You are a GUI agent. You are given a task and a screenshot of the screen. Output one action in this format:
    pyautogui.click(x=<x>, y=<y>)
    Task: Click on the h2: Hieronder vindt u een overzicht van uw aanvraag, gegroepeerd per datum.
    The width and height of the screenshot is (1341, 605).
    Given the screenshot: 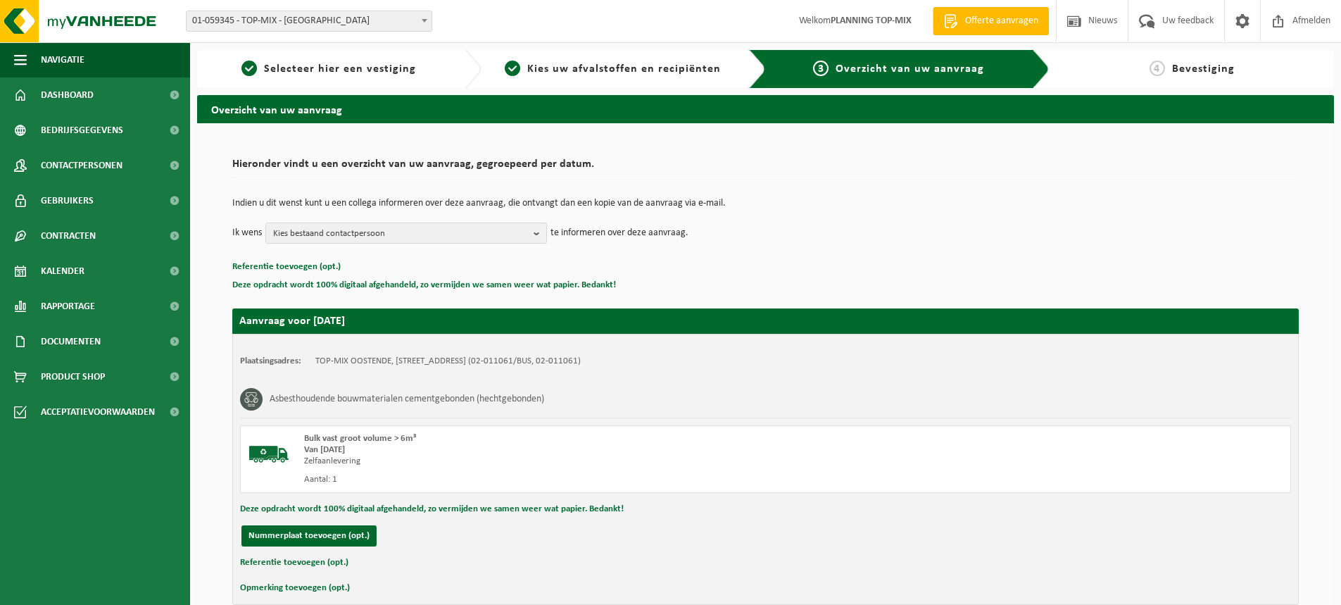 What is the action you would take?
    pyautogui.click(x=765, y=168)
    